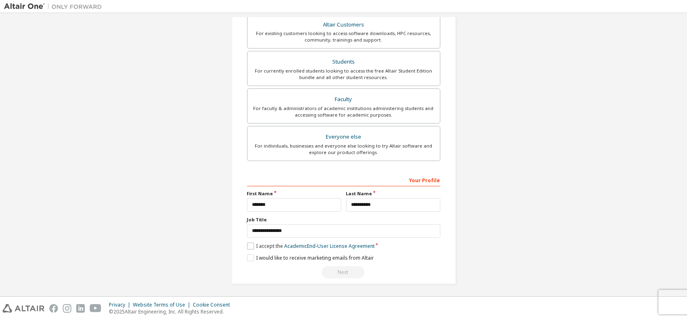 This screenshot has width=687, height=320. What do you see at coordinates (80, 308) in the screenshot?
I see `img: linkedin.svg` at bounding box center [80, 308].